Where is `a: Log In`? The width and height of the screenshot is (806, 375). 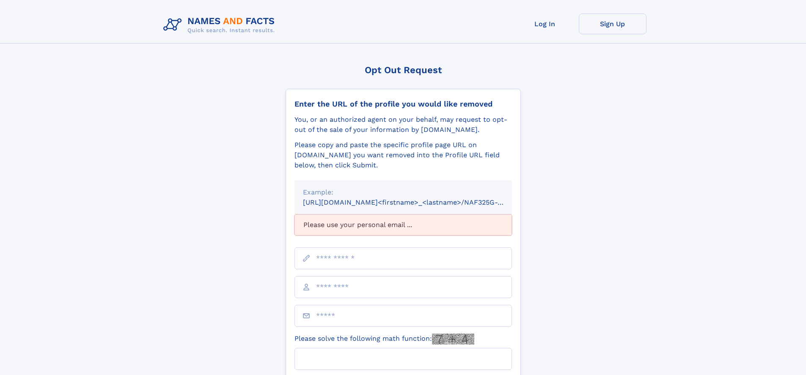 a: Log In is located at coordinates (545, 24).